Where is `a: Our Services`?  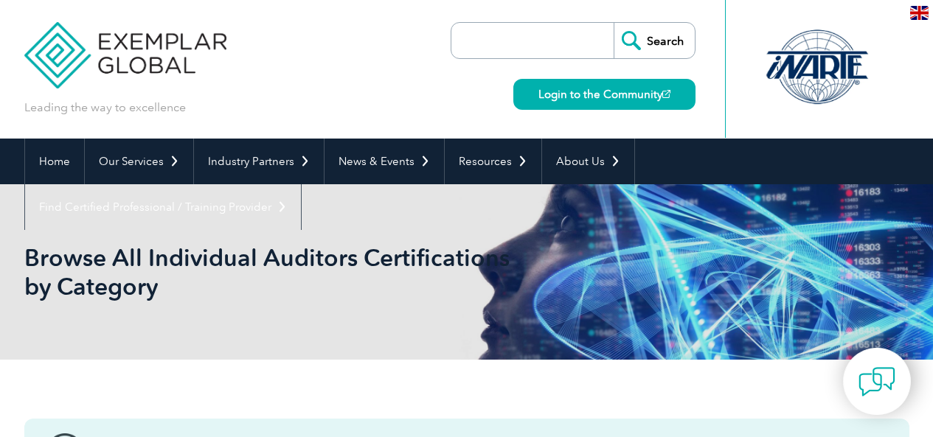
a: Our Services is located at coordinates (139, 162).